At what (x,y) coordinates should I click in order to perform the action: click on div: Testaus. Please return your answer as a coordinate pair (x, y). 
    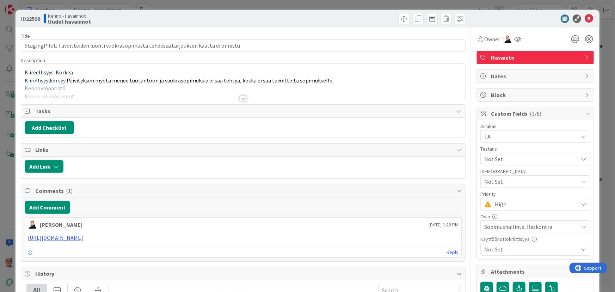
    Looking at the image, I should click on (536, 149).